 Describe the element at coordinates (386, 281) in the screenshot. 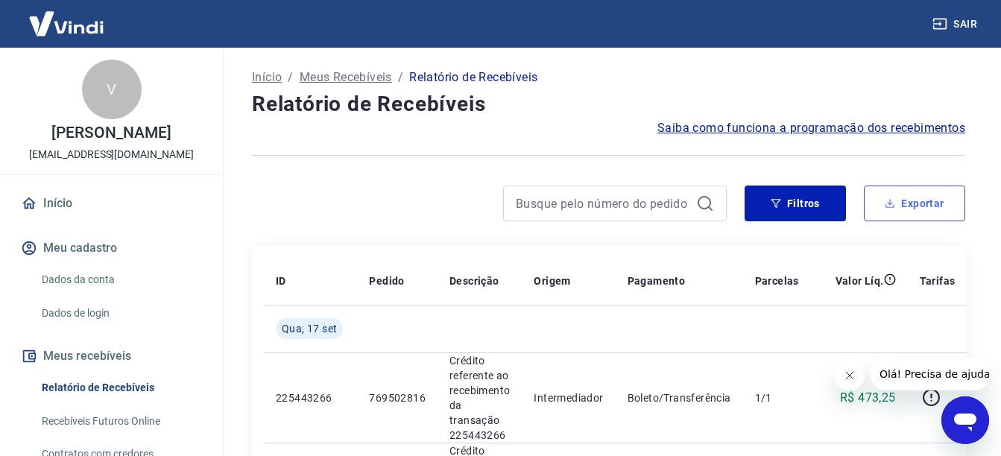

I see `p: Pedido` at that location.